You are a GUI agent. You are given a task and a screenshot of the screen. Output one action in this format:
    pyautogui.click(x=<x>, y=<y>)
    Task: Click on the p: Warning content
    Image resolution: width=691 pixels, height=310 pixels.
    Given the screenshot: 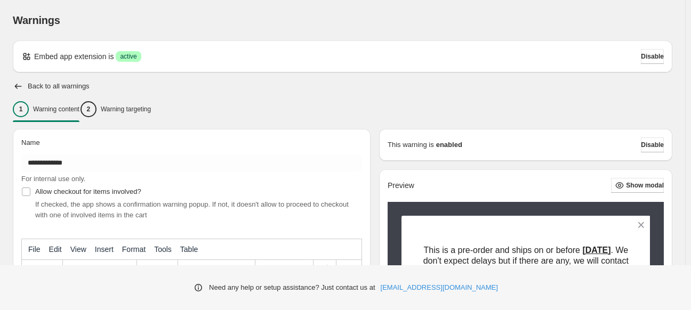 What is the action you would take?
    pyautogui.click(x=56, y=109)
    